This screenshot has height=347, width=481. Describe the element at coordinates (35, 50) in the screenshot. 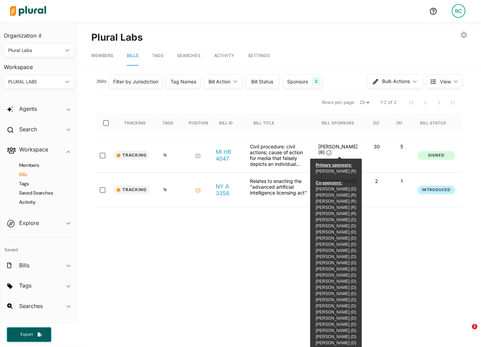

I see `div: Plural Labs` at that location.